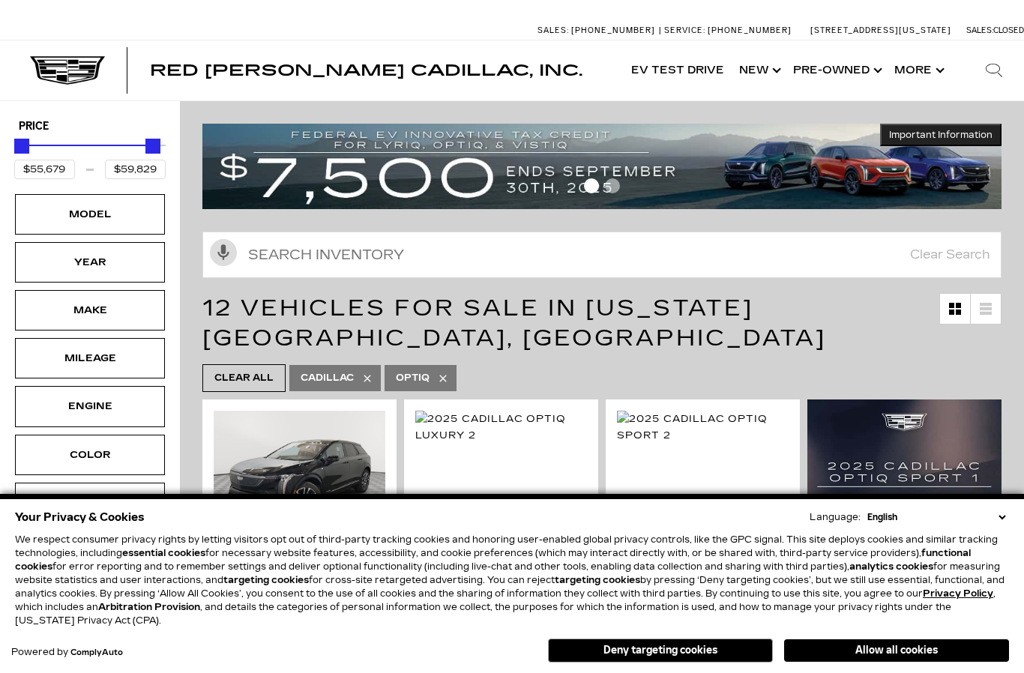 This screenshot has width=1024, height=673. What do you see at coordinates (501, 427) in the screenshot?
I see `img: 2025 Cadillac OPTIQ Luxury 2` at bounding box center [501, 427].